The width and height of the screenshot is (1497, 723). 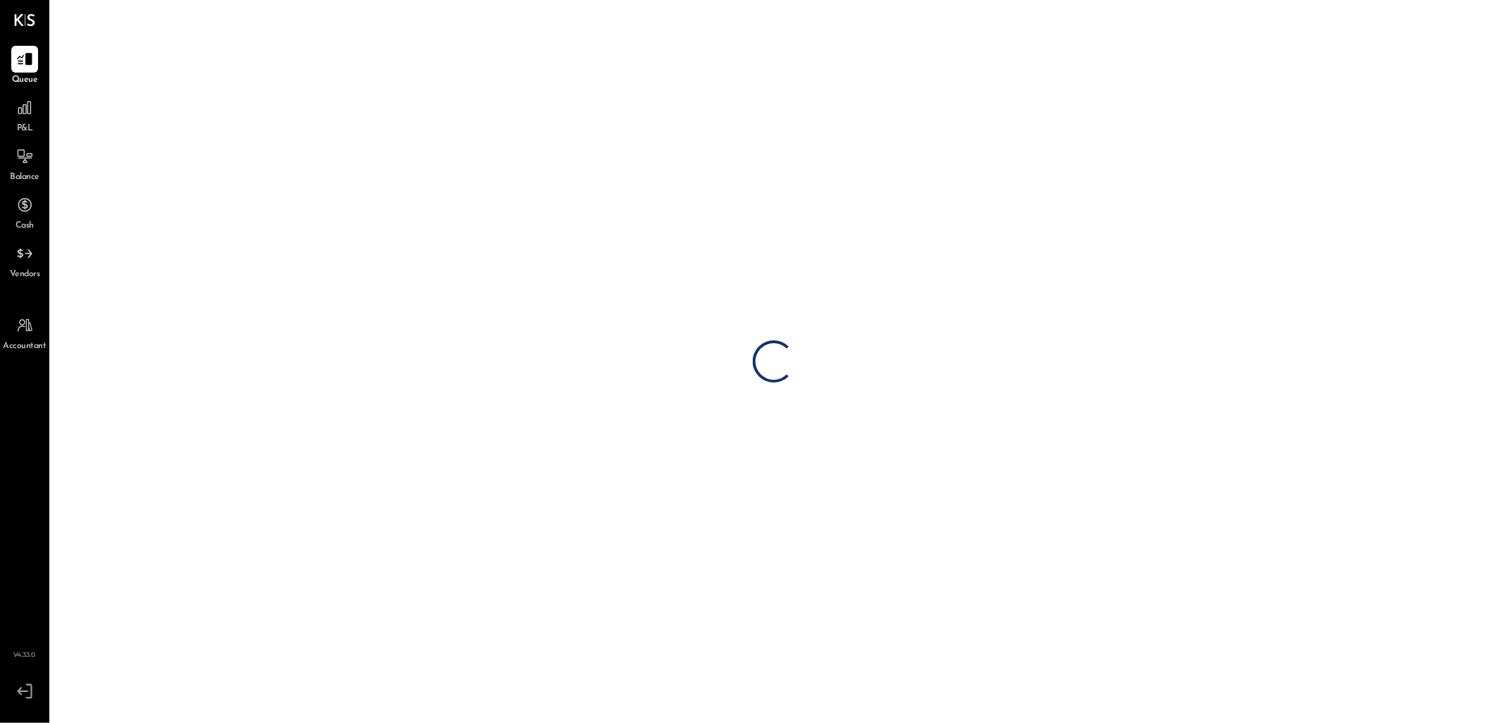 What do you see at coordinates (25, 115) in the screenshot?
I see `a: P&L` at bounding box center [25, 115].